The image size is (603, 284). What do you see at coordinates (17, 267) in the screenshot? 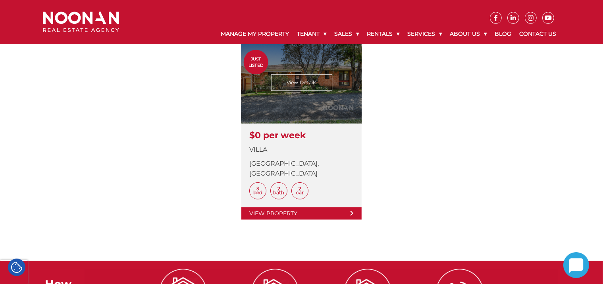
I see `div: Cookie Settings` at bounding box center [17, 267].